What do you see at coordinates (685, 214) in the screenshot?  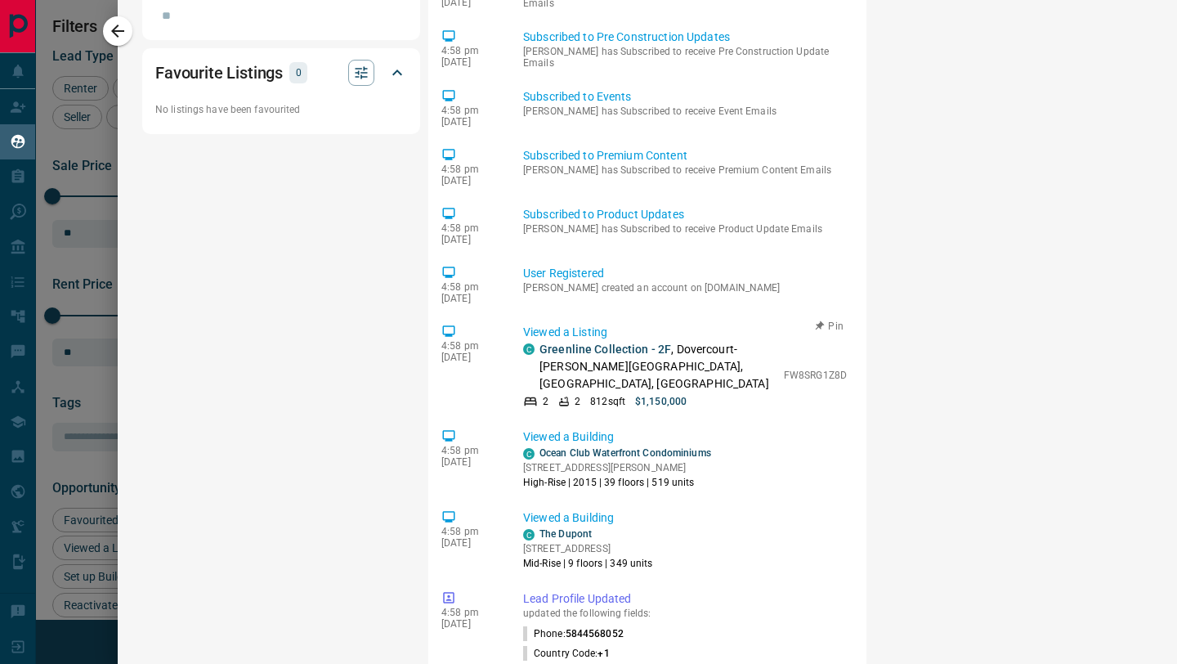 I see `p: Subscribed to Product Updates` at bounding box center [685, 214].